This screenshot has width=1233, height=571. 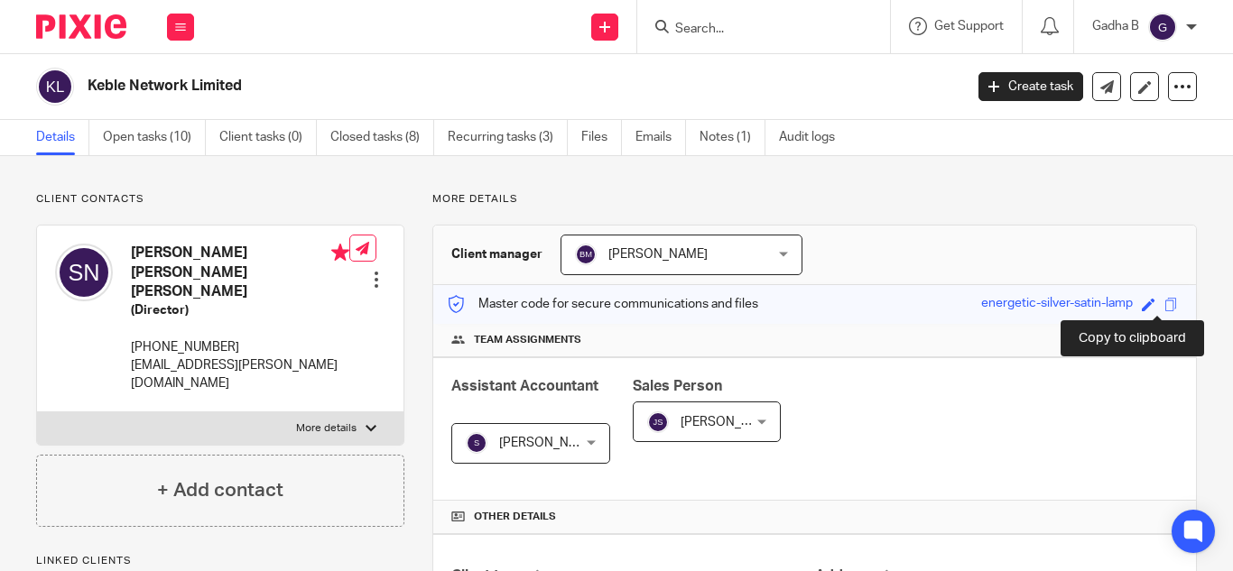 I want to click on div: energetic-silver-satin-lamp, so click(x=1057, y=304).